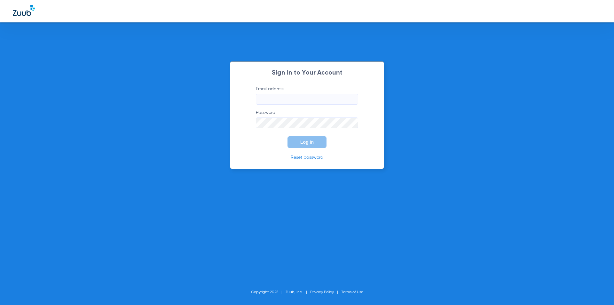  Describe the element at coordinates (24, 10) in the screenshot. I see `img: Zuub Logo` at that location.